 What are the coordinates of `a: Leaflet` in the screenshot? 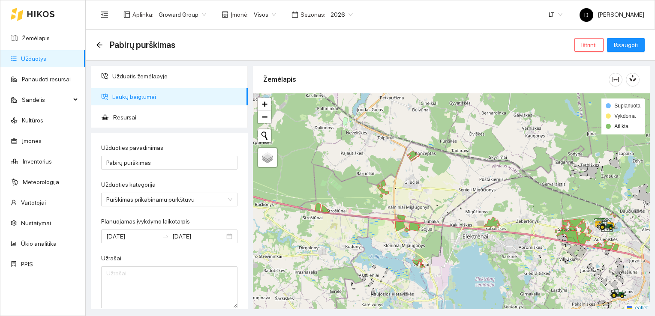 It's located at (638, 308).